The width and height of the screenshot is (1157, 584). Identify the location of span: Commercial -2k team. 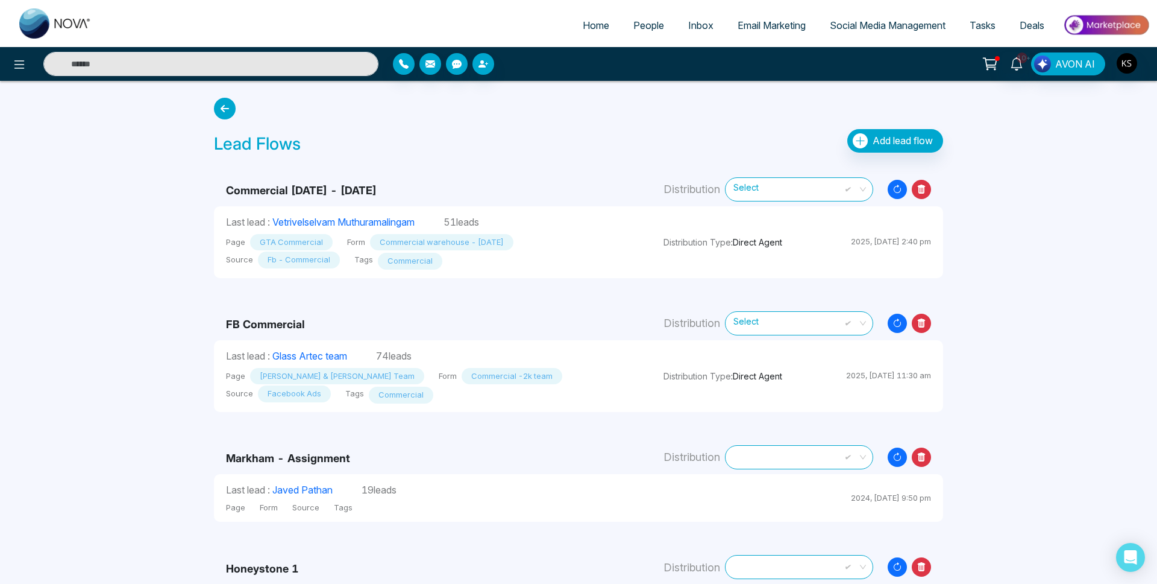
(512, 376).